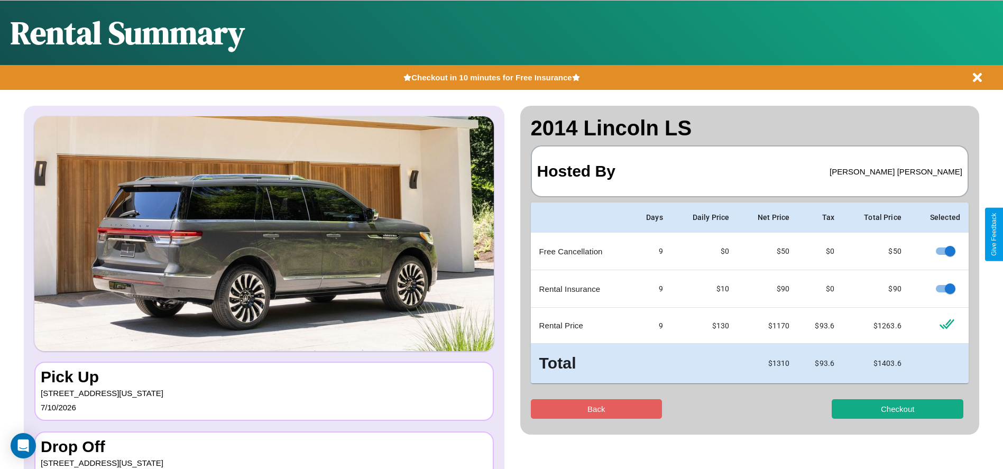 This screenshot has height=469, width=1003. What do you see at coordinates (264, 377) in the screenshot?
I see `h3: Pick Up` at bounding box center [264, 377].